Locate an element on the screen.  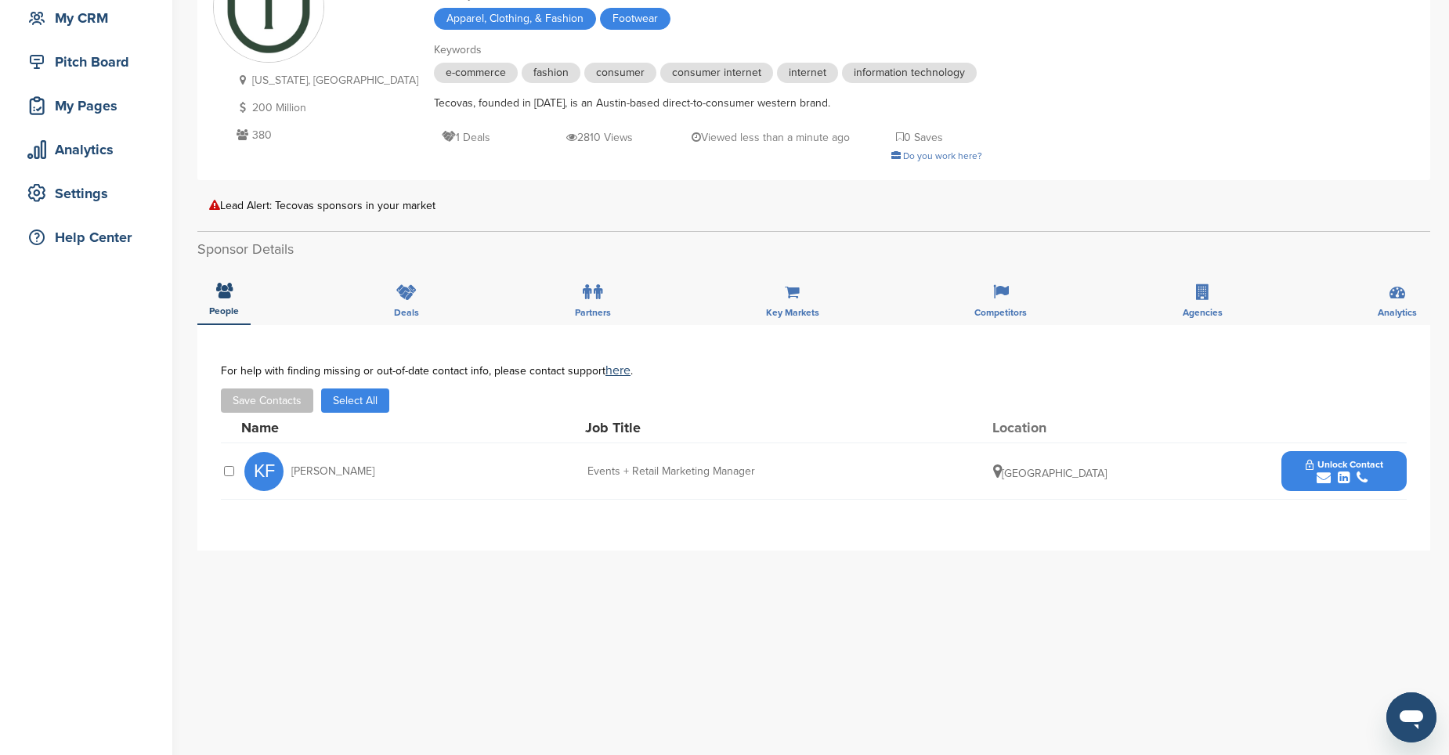
p: 380 is located at coordinates (325, 135).